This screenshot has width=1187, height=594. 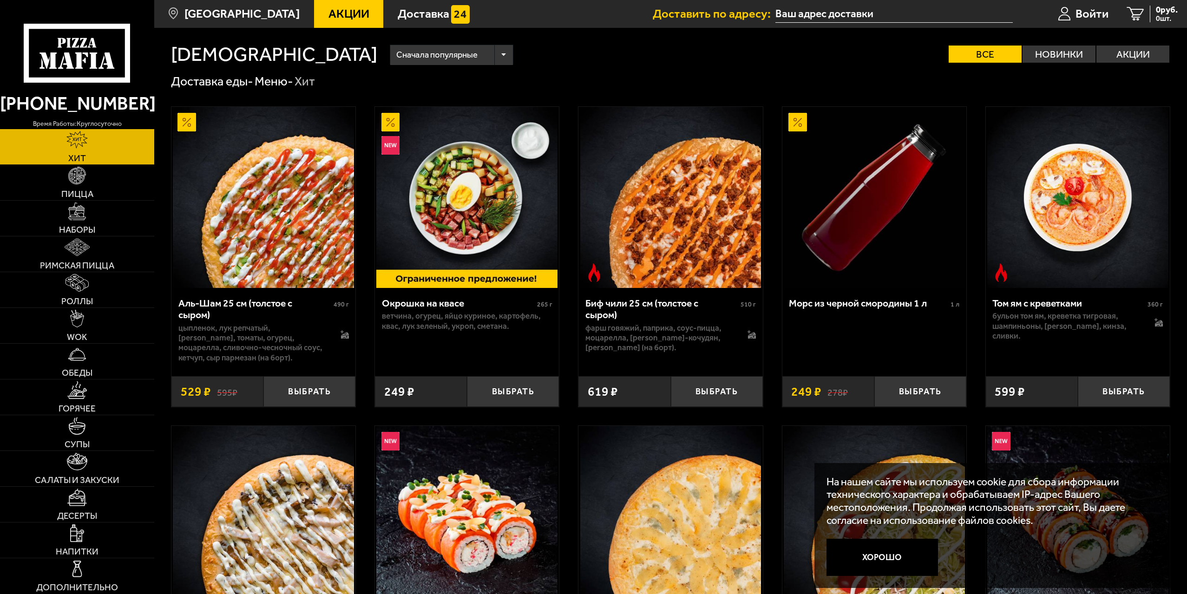 What do you see at coordinates (1166, 10) in the screenshot?
I see `span: 0 руб.` at bounding box center [1166, 10].